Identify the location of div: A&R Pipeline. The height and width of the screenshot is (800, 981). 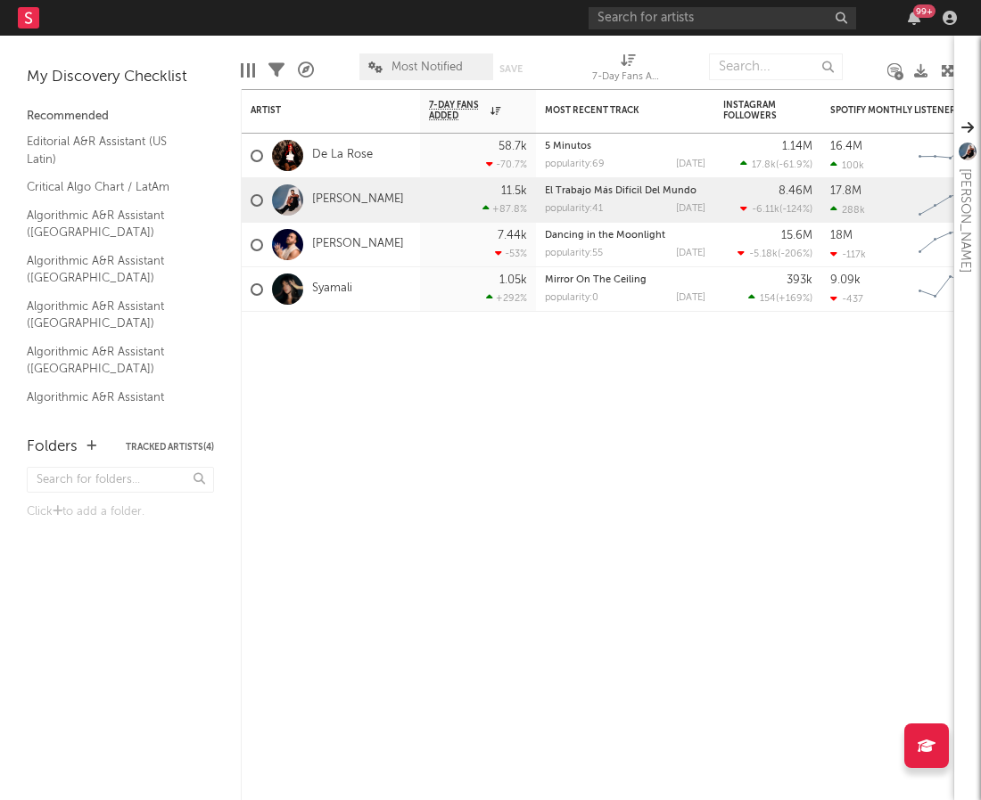
(306, 70).